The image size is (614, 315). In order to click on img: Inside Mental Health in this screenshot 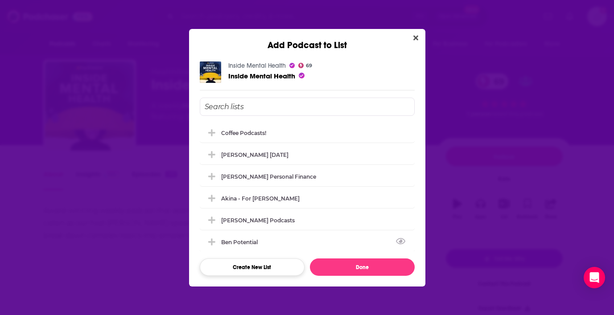, I will do `click(211, 72)`.